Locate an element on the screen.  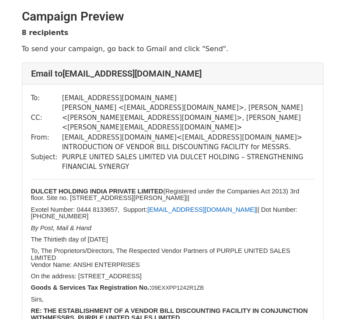
p: Sirs, is located at coordinates (173, 300).